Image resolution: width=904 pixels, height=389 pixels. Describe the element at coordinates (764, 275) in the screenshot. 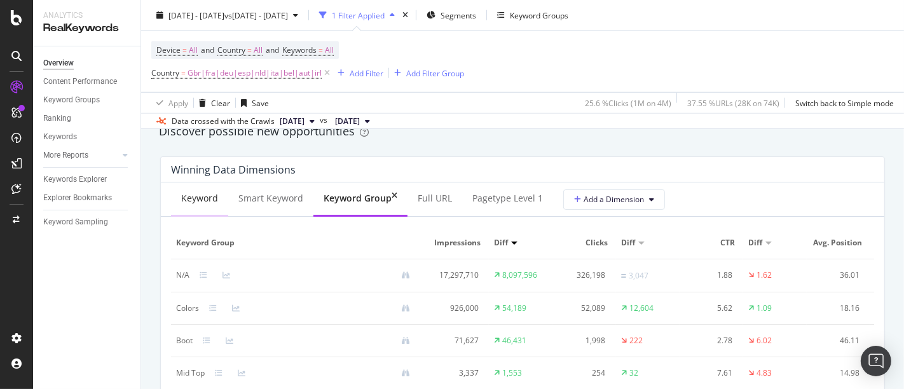

I see `div: 1.62` at that location.